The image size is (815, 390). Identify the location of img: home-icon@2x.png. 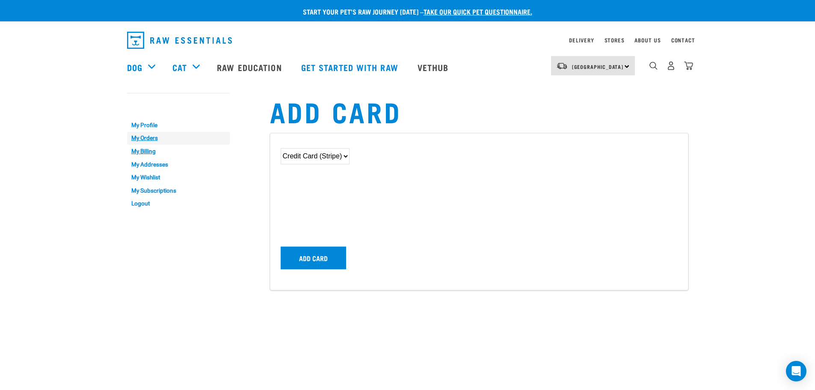
(688, 65).